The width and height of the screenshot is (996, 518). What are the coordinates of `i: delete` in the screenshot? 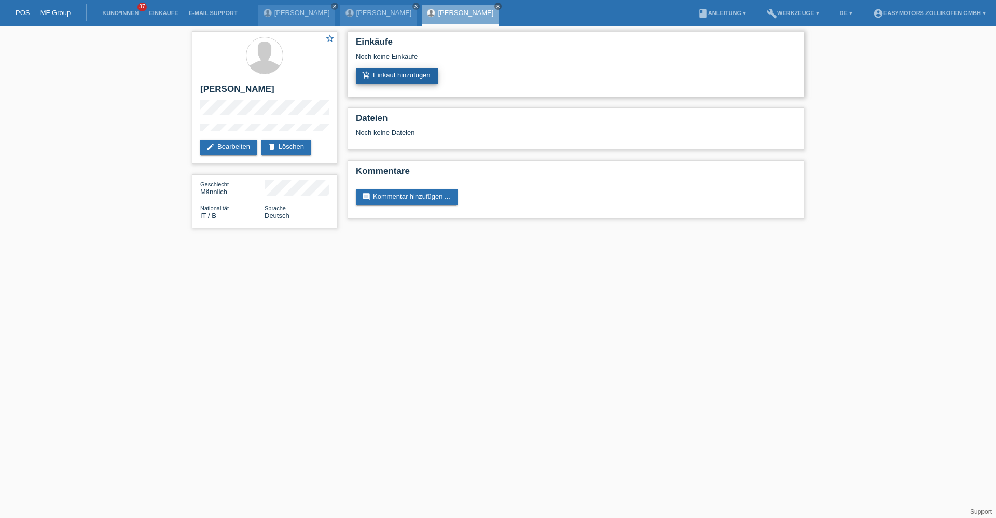 It's located at (272, 147).